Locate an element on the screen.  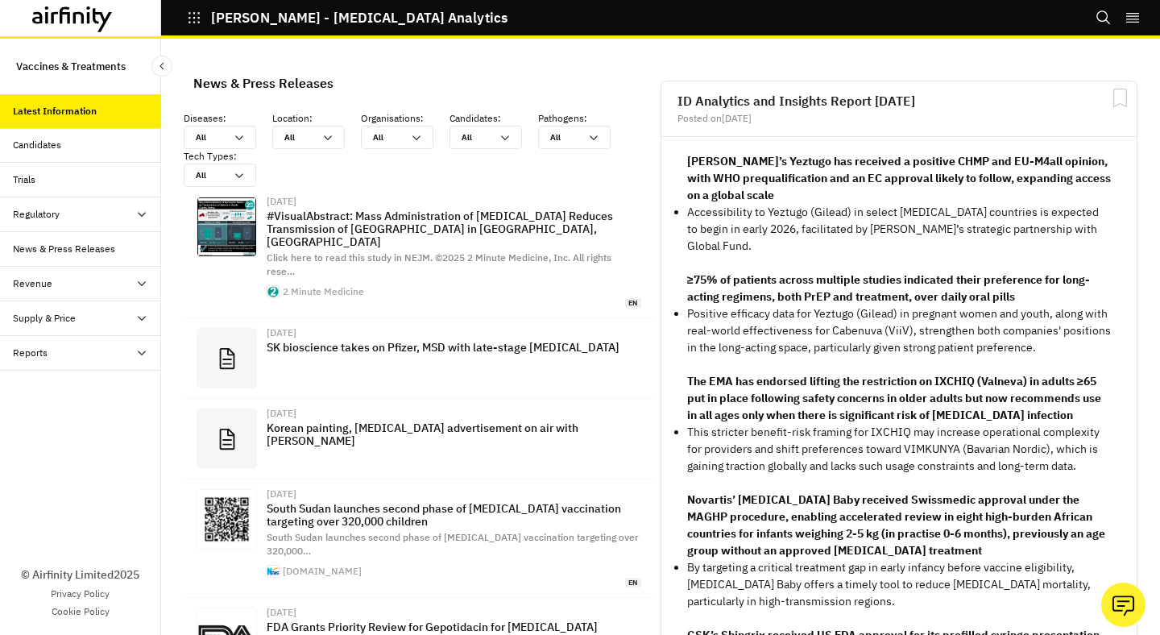
a: Privacy Policy is located at coordinates (80, 594).